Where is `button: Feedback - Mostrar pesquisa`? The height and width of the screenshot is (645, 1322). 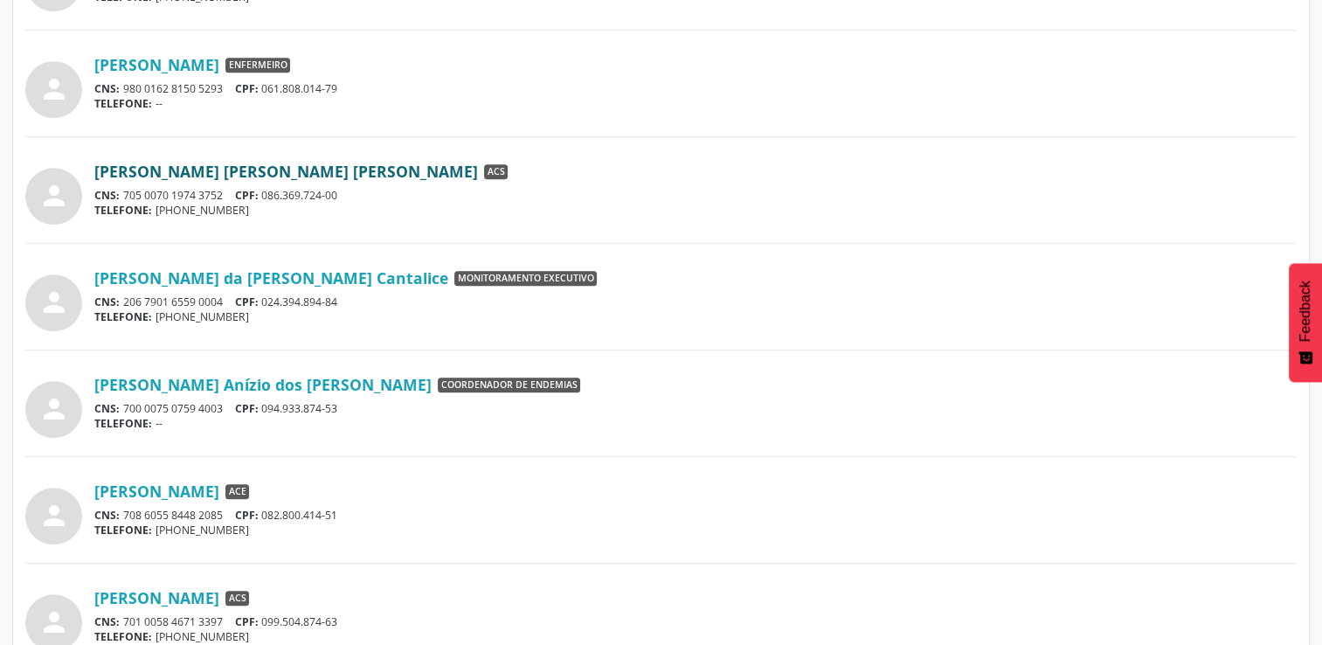
button: Feedback - Mostrar pesquisa is located at coordinates (1305, 322).